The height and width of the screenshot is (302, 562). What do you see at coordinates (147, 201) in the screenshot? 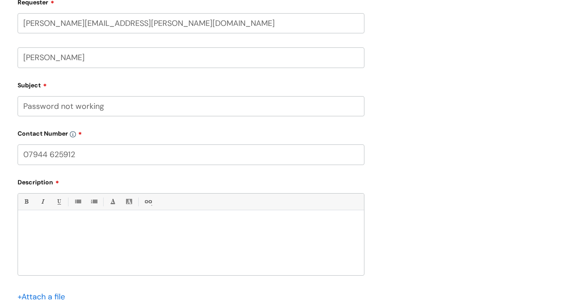
I see `a: Link` at bounding box center [147, 201].